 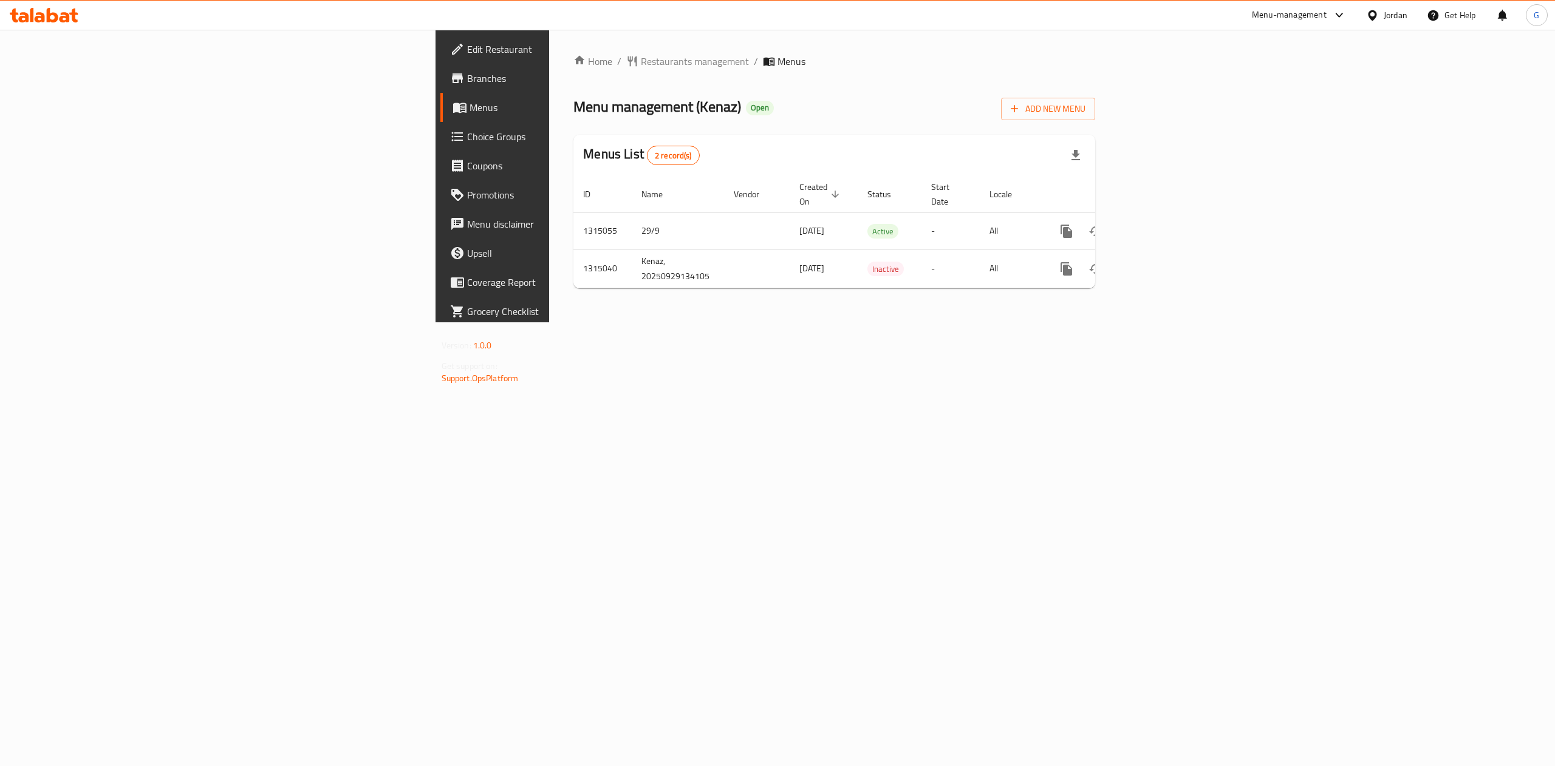 What do you see at coordinates (568, 137) in the screenshot?
I see `a: Choice Groups` at bounding box center [568, 137].